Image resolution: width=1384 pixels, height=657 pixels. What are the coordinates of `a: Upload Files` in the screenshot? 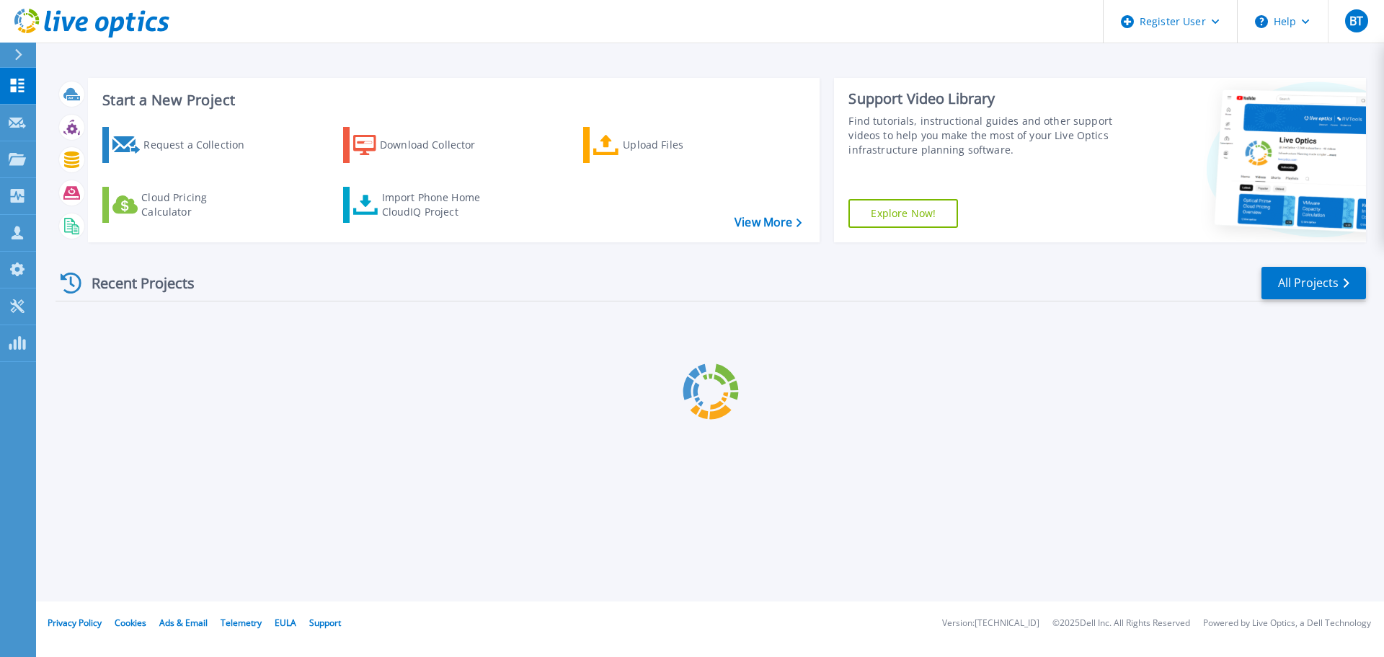 It's located at (663, 145).